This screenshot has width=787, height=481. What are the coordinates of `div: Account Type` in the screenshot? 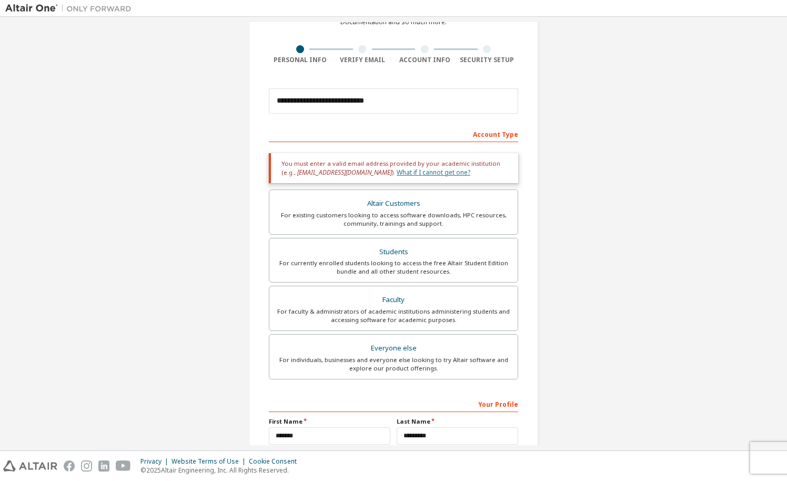 It's located at (393, 134).